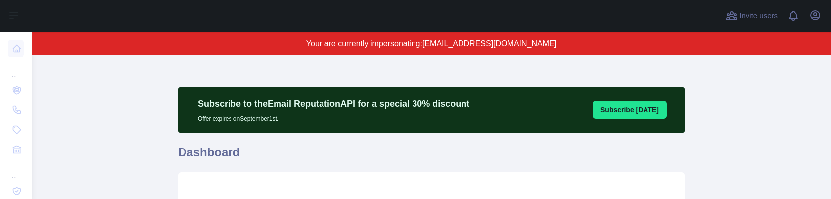 This screenshot has width=831, height=199. Describe the element at coordinates (751, 16) in the screenshot. I see `button: Invite users` at that location.